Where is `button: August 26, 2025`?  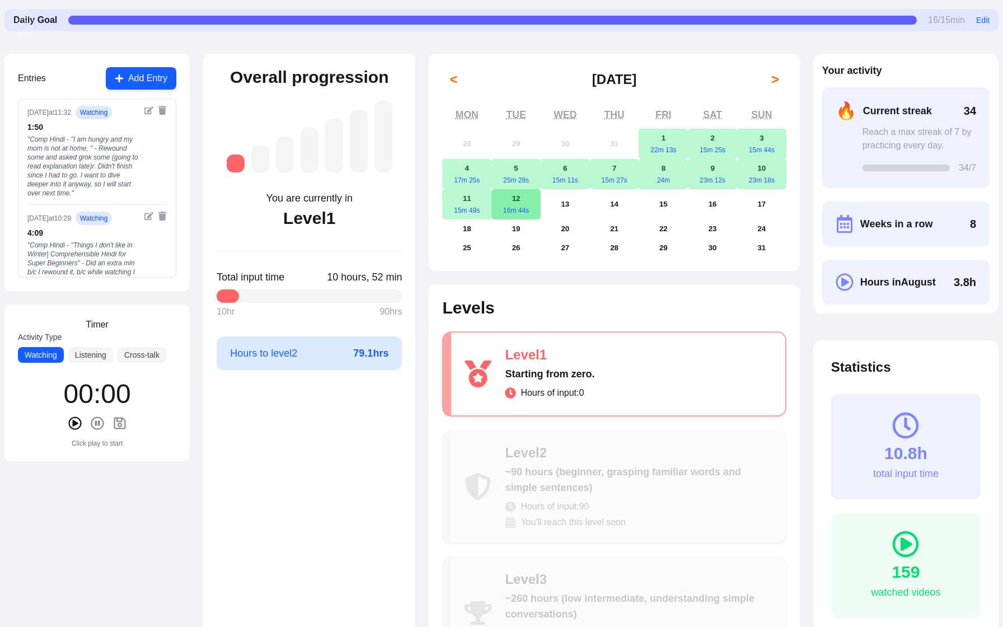
button: August 26, 2025 is located at coordinates (516, 248).